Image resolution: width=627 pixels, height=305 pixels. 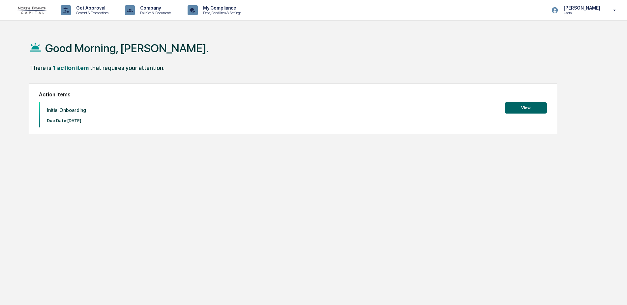 What do you see at coordinates (91, 8) in the screenshot?
I see `p: Get Approval` at bounding box center [91, 8].